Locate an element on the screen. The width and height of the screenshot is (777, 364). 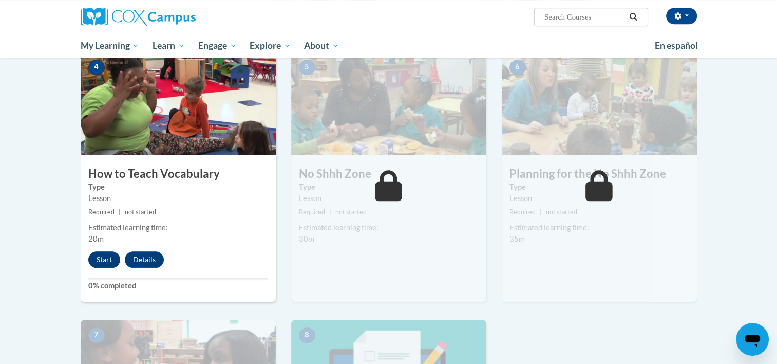
img: Cox Campus is located at coordinates (138, 17).